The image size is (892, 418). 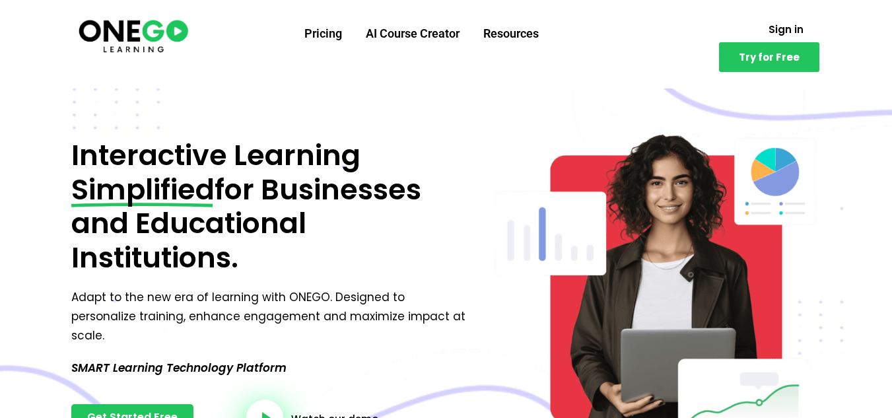 I want to click on span: for Businesses and Educational Institutions., so click(x=246, y=223).